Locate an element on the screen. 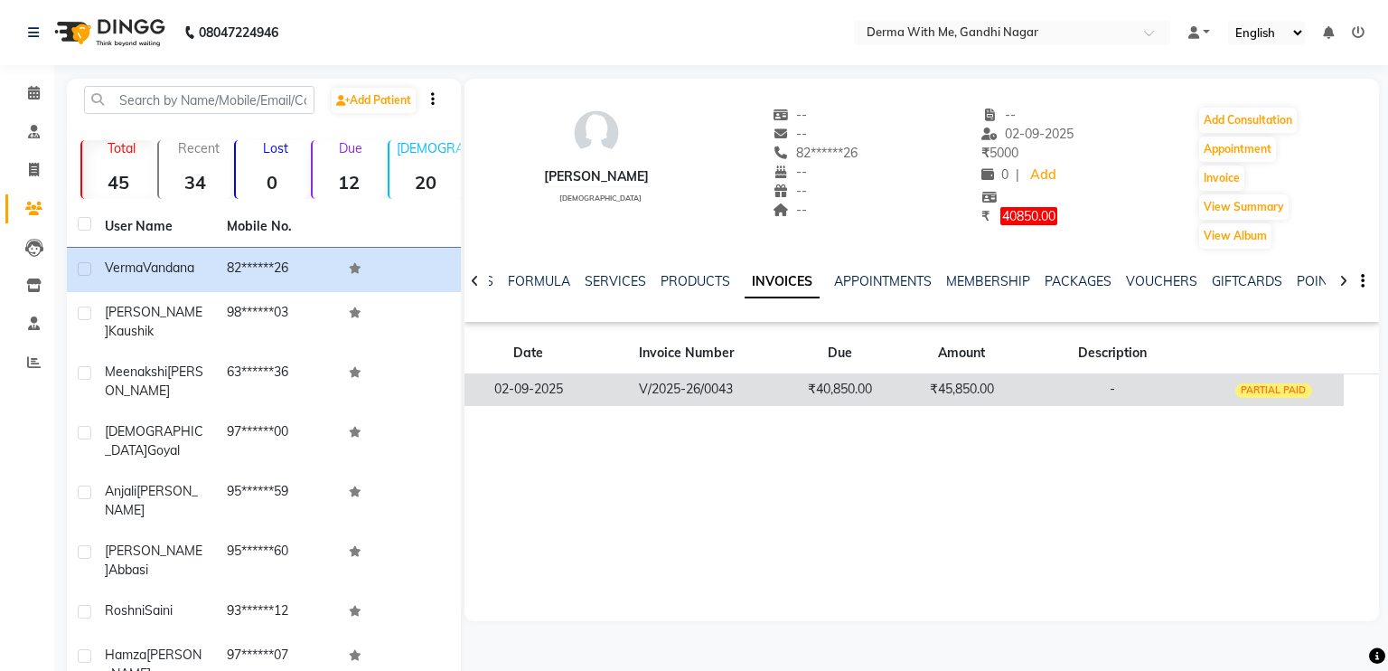  strong: 34 is located at coordinates (194, 182).